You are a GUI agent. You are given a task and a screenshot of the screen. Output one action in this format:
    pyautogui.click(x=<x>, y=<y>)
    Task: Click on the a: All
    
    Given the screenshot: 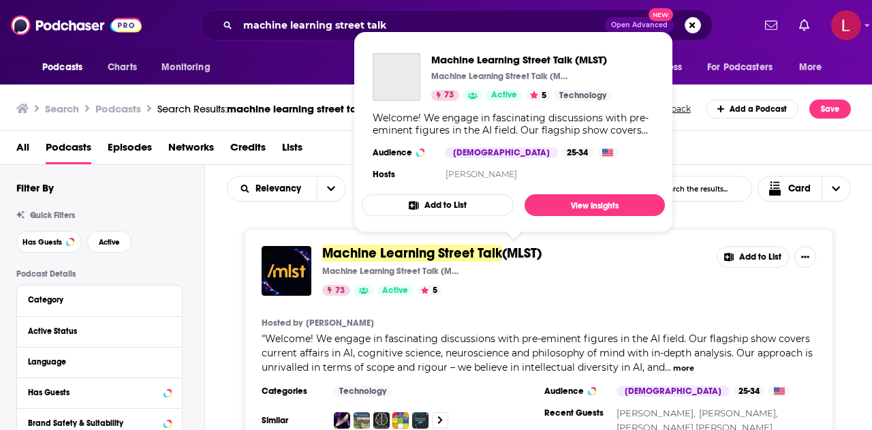 What is the action you would take?
    pyautogui.click(x=22, y=150)
    